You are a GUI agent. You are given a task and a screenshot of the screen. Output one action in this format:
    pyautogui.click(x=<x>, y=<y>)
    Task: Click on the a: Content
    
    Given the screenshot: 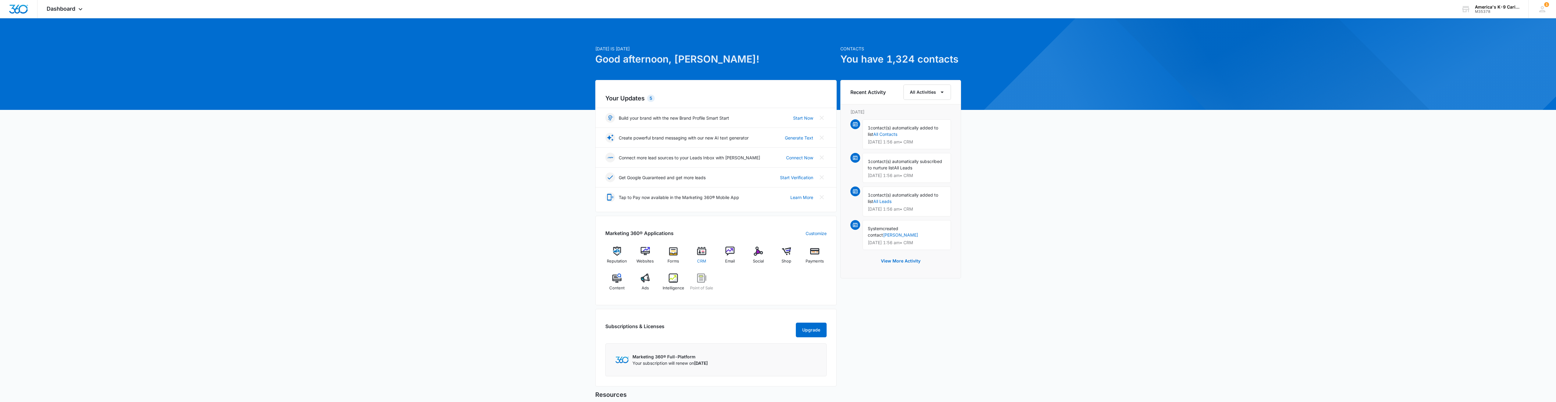 What is the action you would take?
    pyautogui.click(x=617, y=284)
    